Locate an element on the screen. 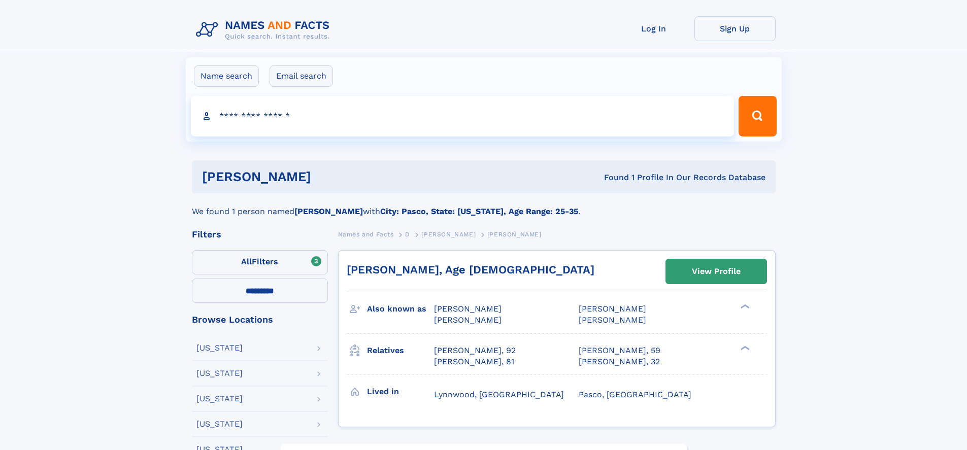 The width and height of the screenshot is (967, 450). h3: Relatives is located at coordinates (400, 351).